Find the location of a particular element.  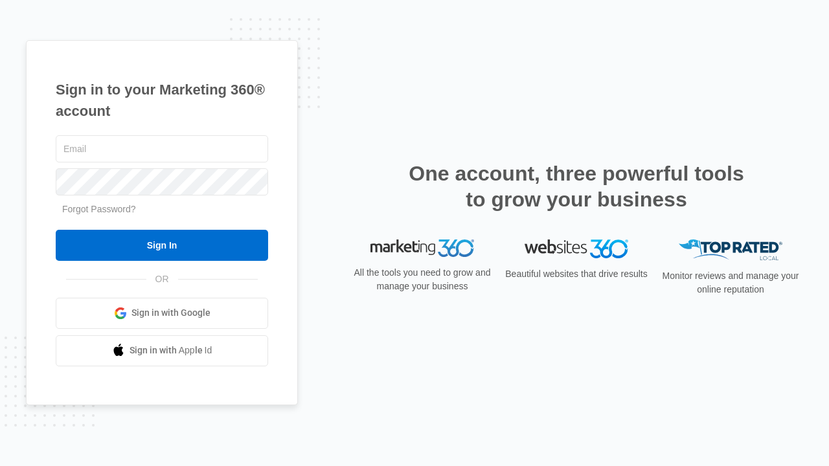

img: Top Rated Local is located at coordinates (731, 250).